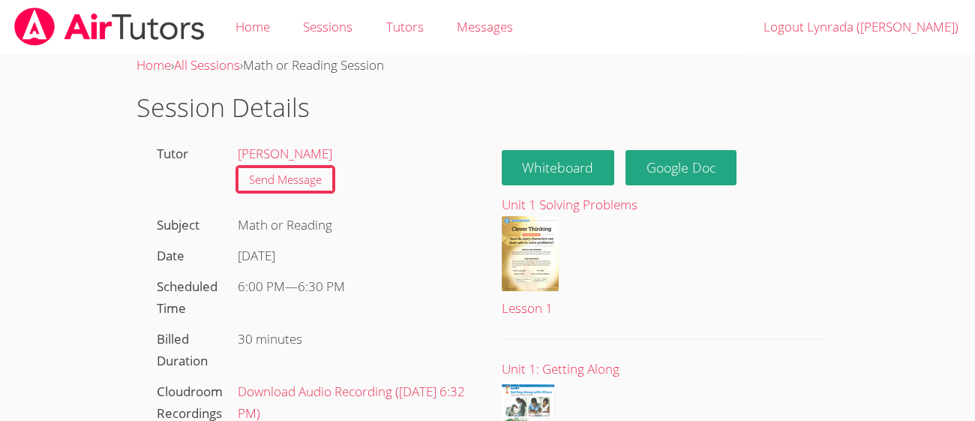  What do you see at coordinates (663, 205) in the screenshot?
I see `div: Unit 1 Solving Problems` at bounding box center [663, 205].